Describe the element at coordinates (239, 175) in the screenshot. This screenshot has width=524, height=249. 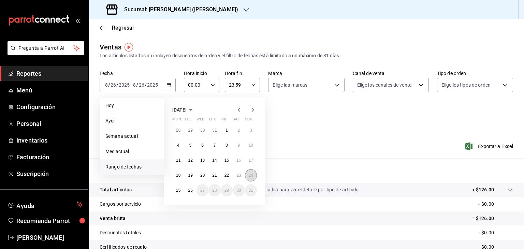
I see `abbr: August 23, 2025` at that location.